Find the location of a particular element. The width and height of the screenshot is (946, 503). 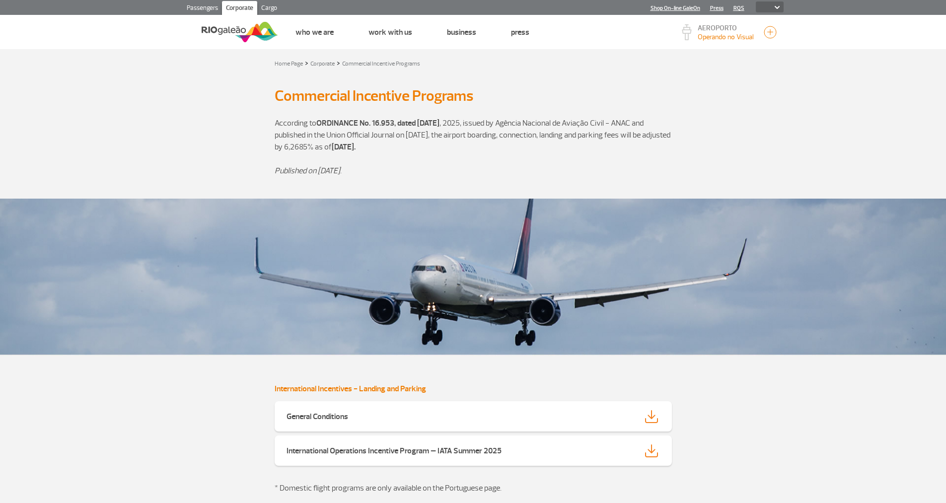

a: Work with us is located at coordinates (390, 32).